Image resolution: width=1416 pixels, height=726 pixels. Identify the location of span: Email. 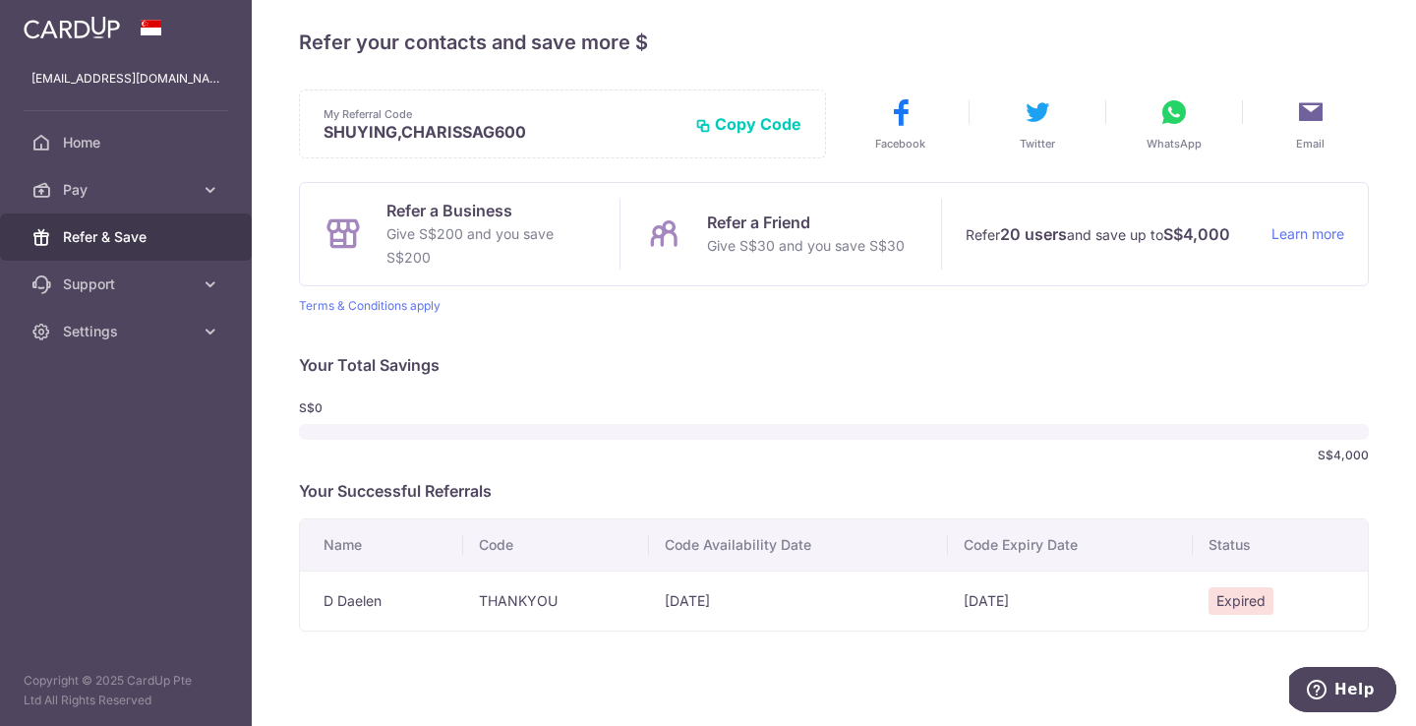
(1310, 144).